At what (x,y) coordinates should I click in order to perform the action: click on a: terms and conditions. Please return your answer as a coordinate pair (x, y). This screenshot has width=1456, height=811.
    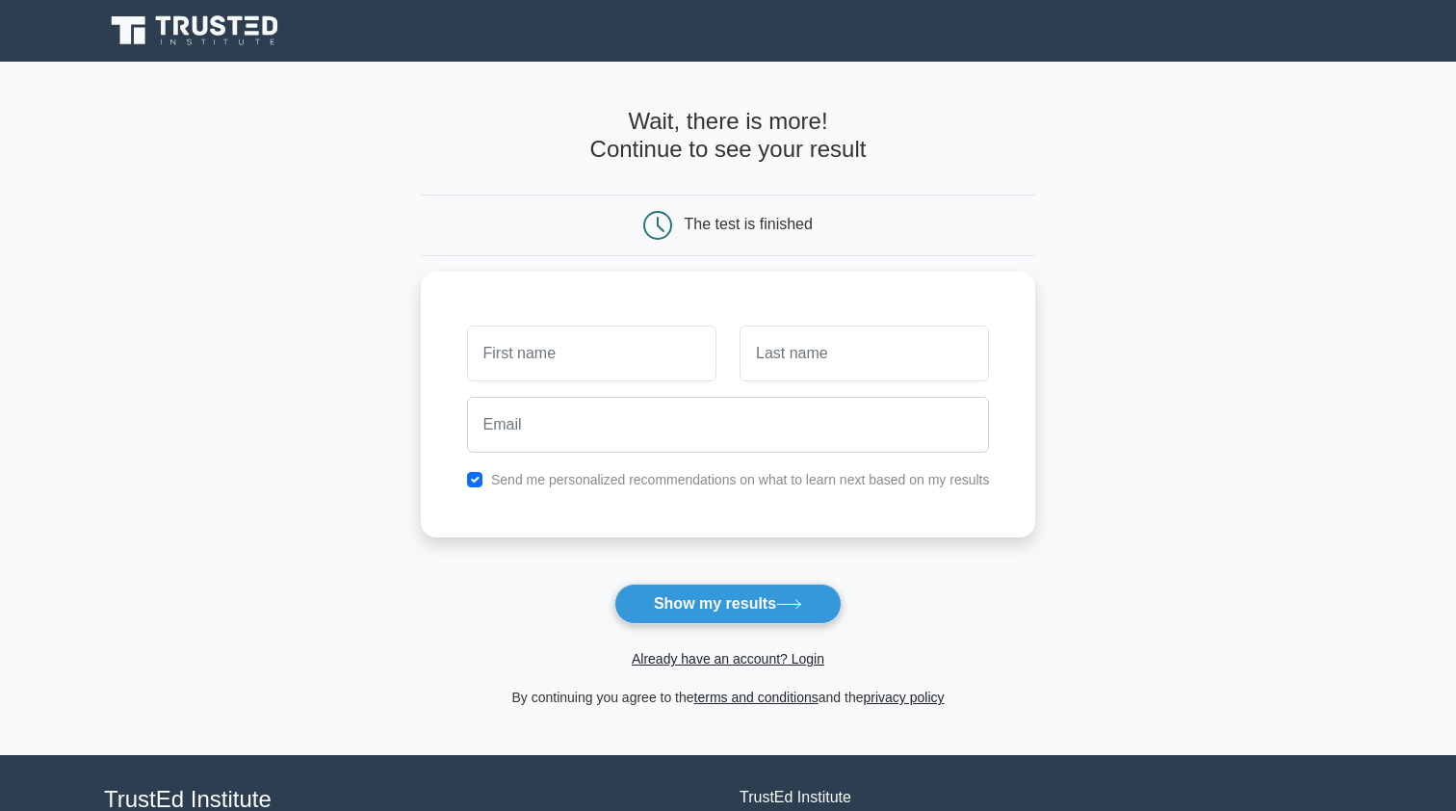
    Looking at the image, I should click on (756, 697).